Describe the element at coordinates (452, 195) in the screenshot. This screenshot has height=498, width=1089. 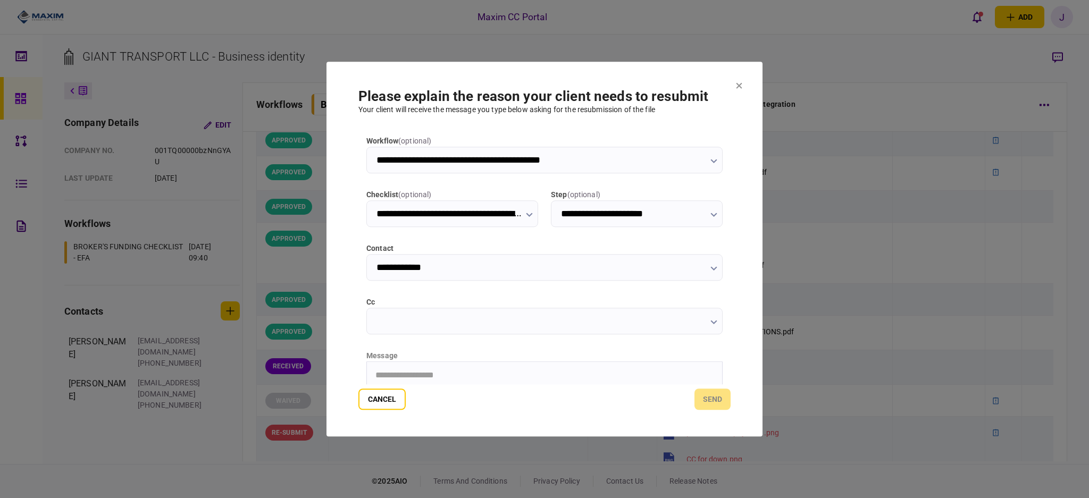
I see `label: checklist` at that location.